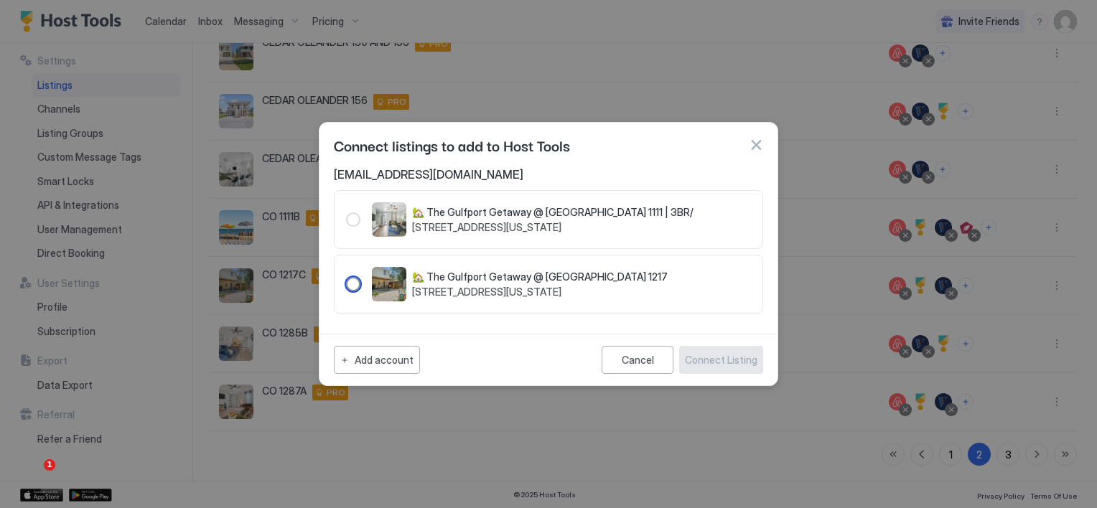  I want to click on div: Add account, so click(384, 360).